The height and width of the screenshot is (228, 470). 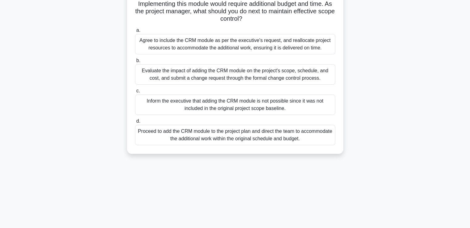 What do you see at coordinates (235, 44) in the screenshot?
I see `div: Agree to include the CRM module as per the executive's request, and reallocate project resources ...` at bounding box center [235, 44].